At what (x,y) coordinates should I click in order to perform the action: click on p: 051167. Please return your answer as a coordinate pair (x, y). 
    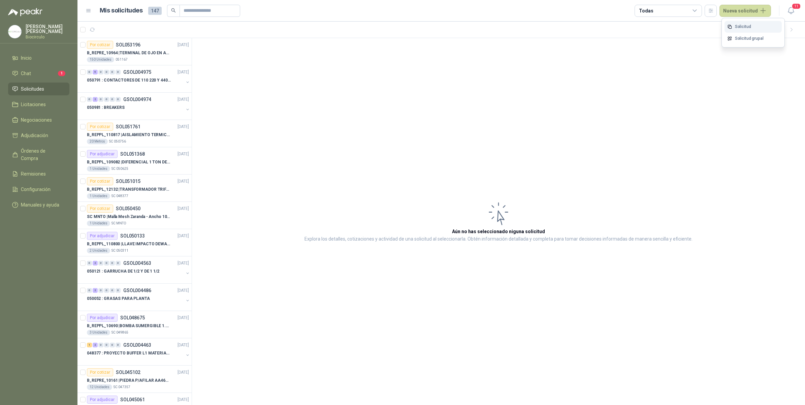
    Looking at the image, I should click on (122, 60).